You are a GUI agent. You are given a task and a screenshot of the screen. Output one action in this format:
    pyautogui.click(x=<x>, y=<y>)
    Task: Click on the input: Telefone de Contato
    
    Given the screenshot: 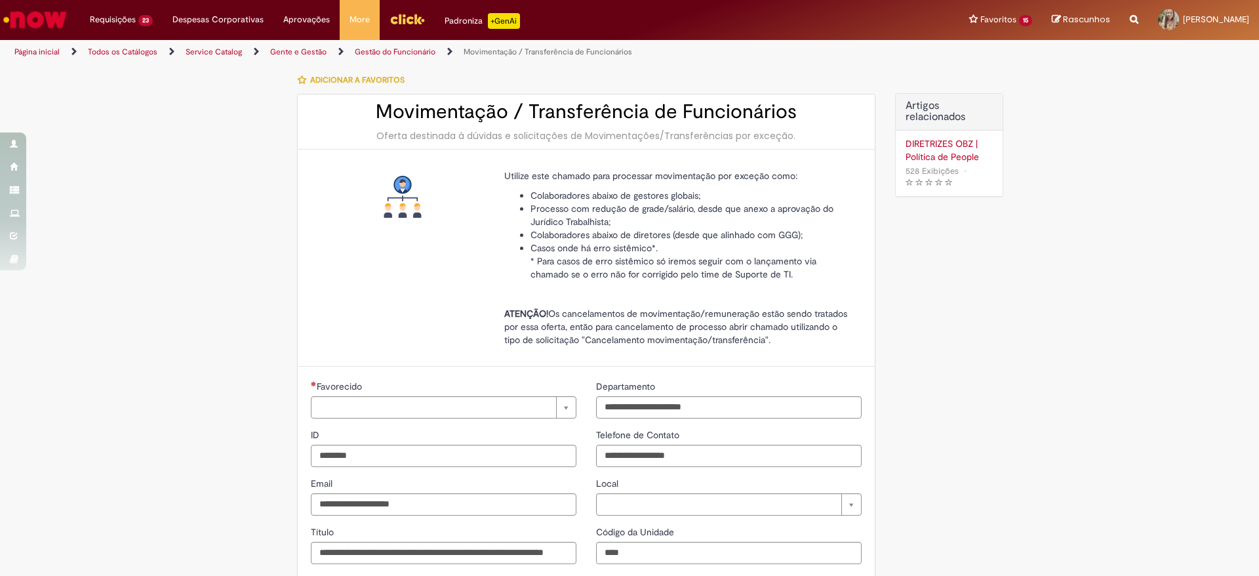 What is the action you would take?
    pyautogui.click(x=728, y=456)
    